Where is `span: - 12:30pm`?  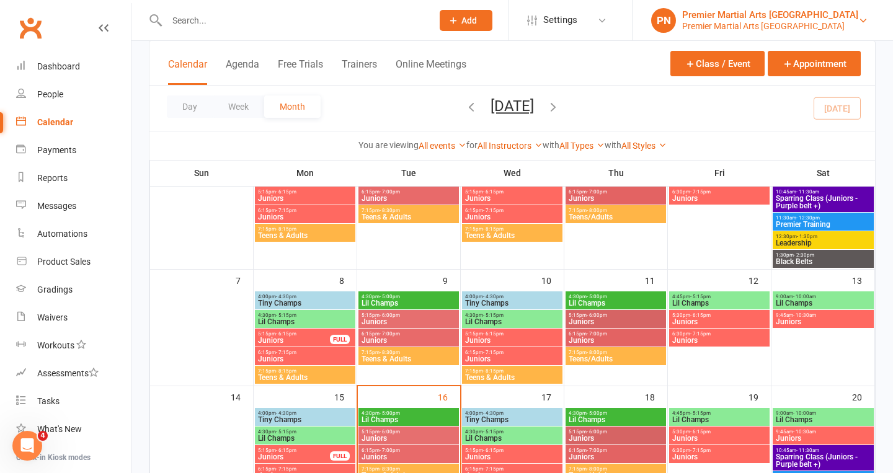 span: - 12:30pm is located at coordinates (808, 218).